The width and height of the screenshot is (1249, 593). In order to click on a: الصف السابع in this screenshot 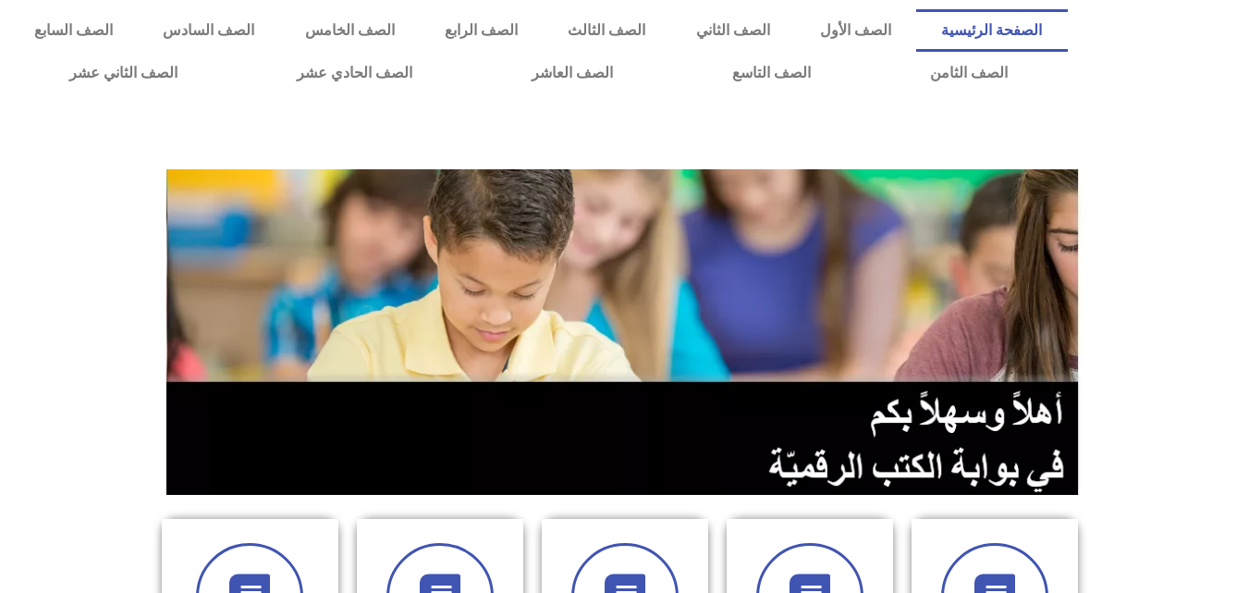, I will do `click(73, 31)`.